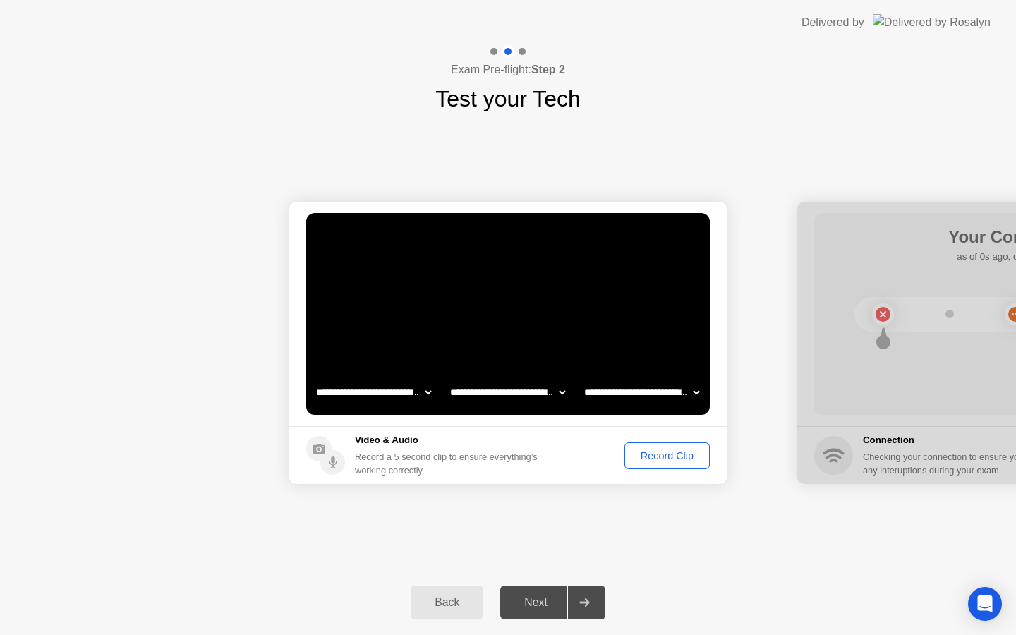 This screenshot has width=1016, height=635. I want to click on div: Back, so click(447, 602).